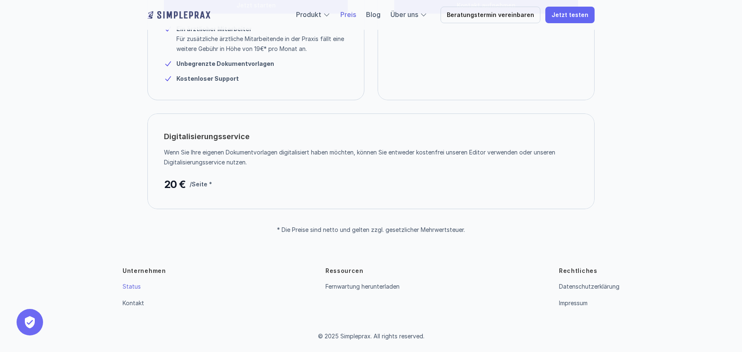  Describe the element at coordinates (225, 63) in the screenshot. I see `strong: Unbegrenzte Dokumentvorlagen` at that location.